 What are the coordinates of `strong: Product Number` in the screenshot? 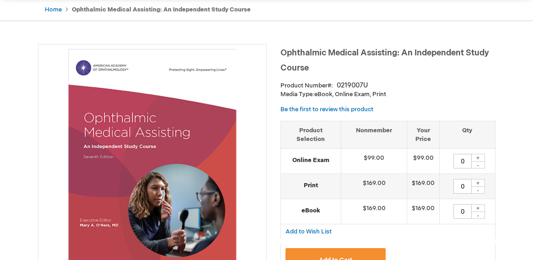 It's located at (306, 85).